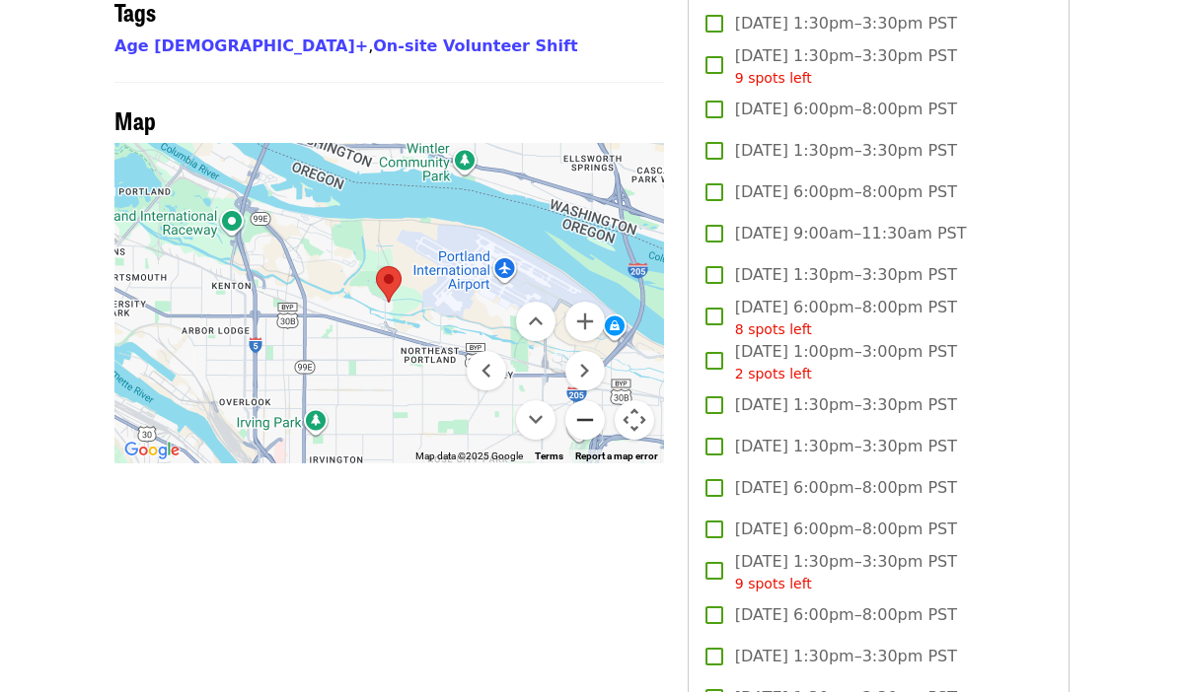 This screenshot has width=1184, height=692. What do you see at coordinates (152, 451) in the screenshot?
I see `a: Open this area in Google Maps (opens a new window)` at bounding box center [152, 451].